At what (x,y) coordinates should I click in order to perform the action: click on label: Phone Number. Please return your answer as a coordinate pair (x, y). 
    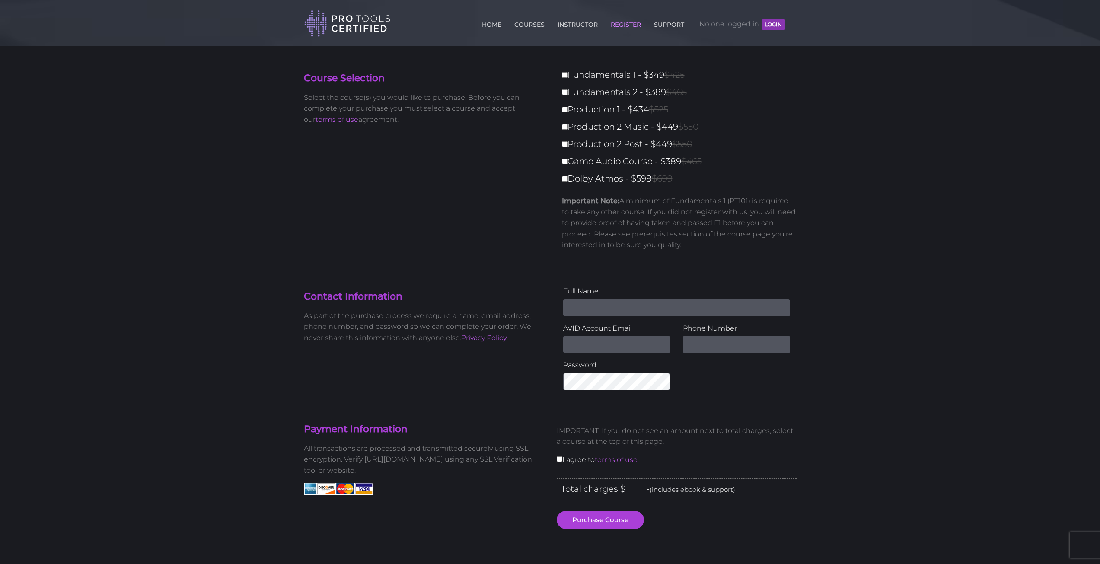
    Looking at the image, I should click on (736, 328).